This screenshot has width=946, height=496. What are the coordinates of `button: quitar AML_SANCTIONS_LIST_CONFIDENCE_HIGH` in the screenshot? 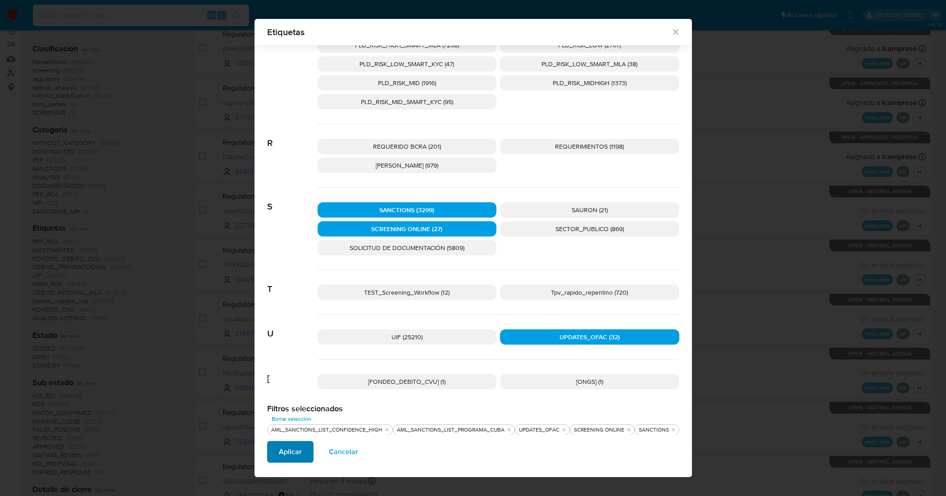 It's located at (387, 430).